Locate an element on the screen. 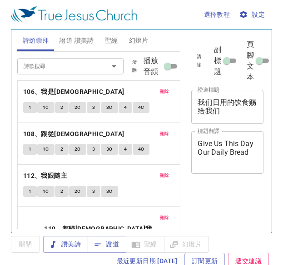 This screenshot has height=265, width=283. span: 選擇教程 is located at coordinates (217, 15).